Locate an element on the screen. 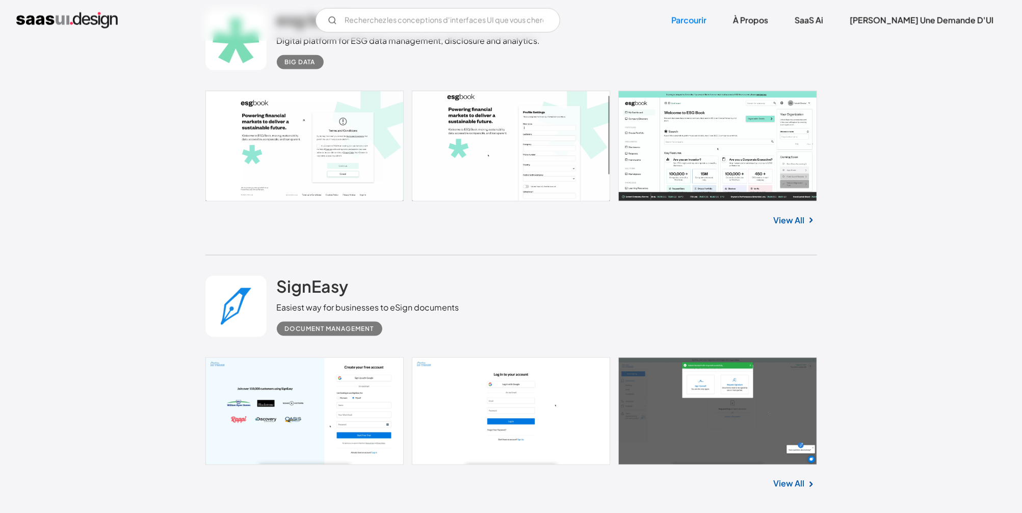  a: SaaS Ai is located at coordinates (809, 20).